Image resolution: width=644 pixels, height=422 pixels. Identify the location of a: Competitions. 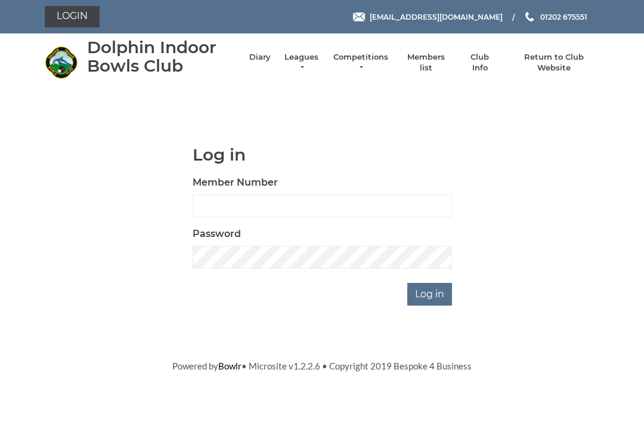
(361, 63).